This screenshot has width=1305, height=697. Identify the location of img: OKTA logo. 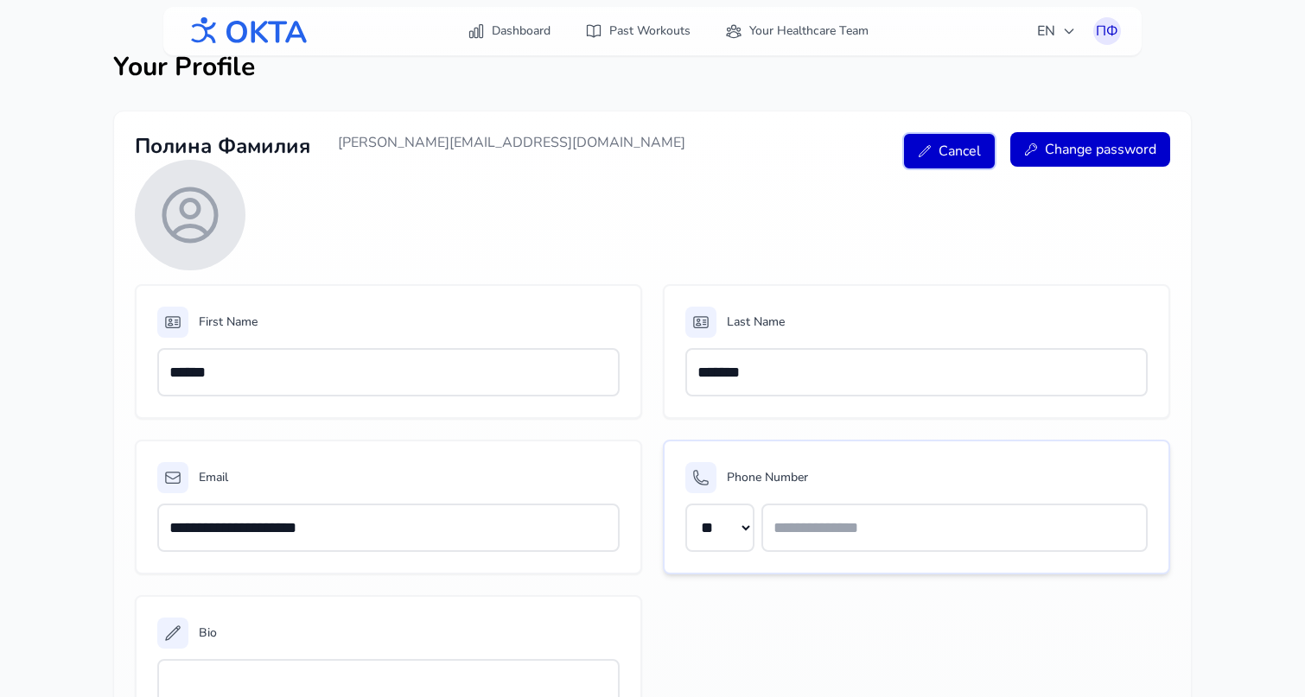
(246, 31).